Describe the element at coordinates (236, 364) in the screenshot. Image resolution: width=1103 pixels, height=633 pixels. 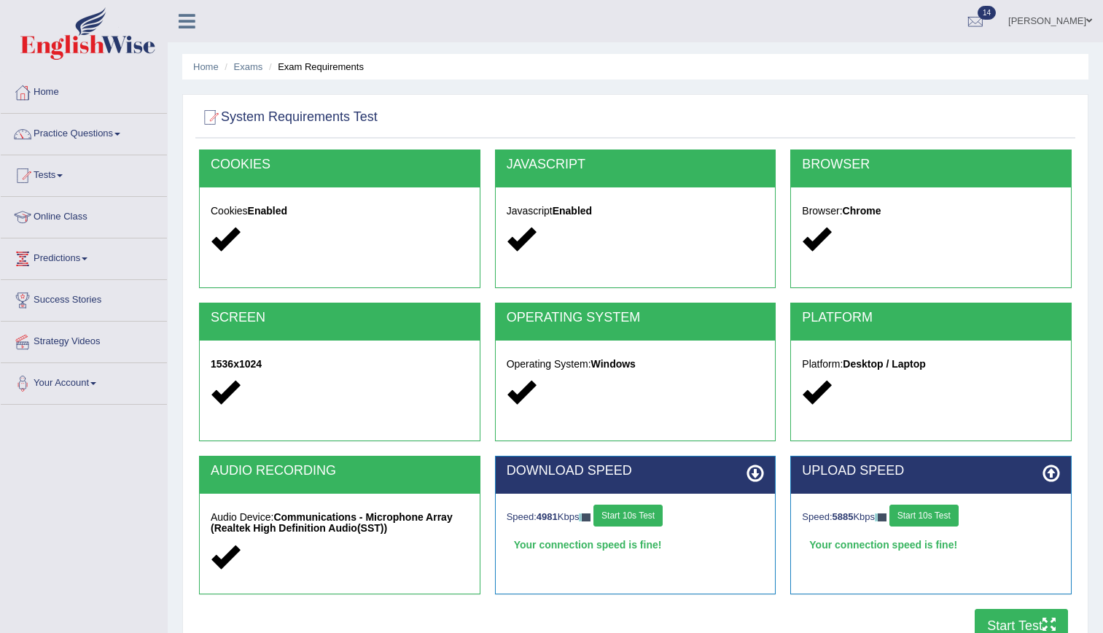
I see `strong: 1536x1024` at that location.